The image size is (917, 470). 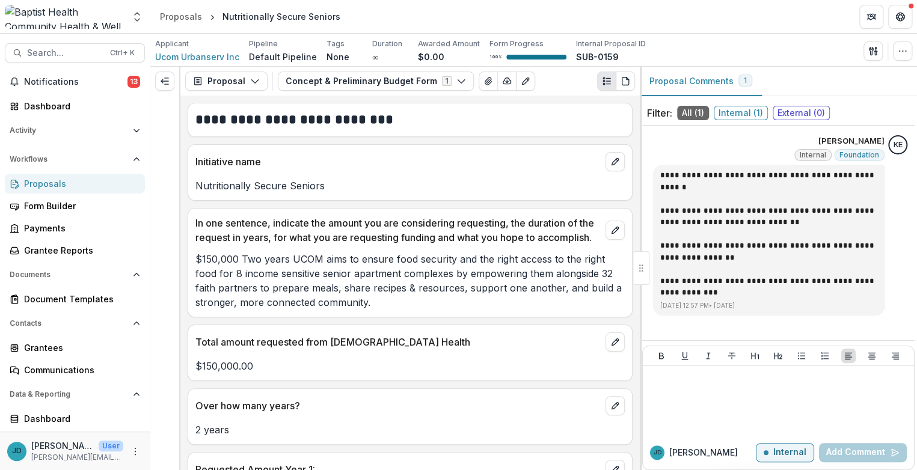 I want to click on button: Search..., so click(x=75, y=53).